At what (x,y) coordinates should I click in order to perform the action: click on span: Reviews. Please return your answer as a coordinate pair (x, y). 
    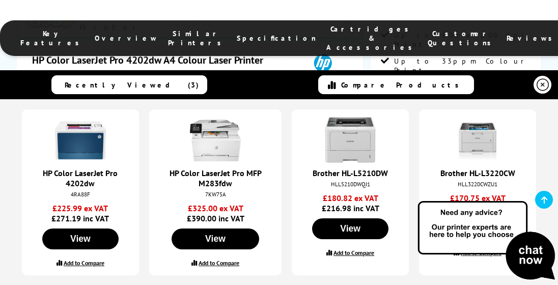
    Looking at the image, I should click on (532, 38).